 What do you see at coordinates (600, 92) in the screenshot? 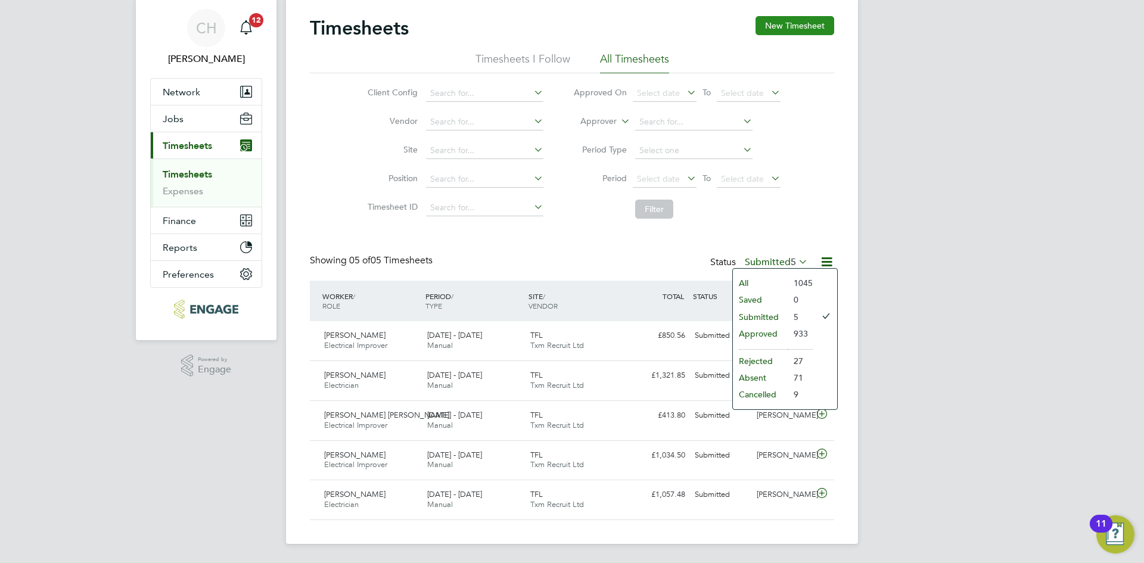
I see `label: Approved On` at bounding box center [600, 92].